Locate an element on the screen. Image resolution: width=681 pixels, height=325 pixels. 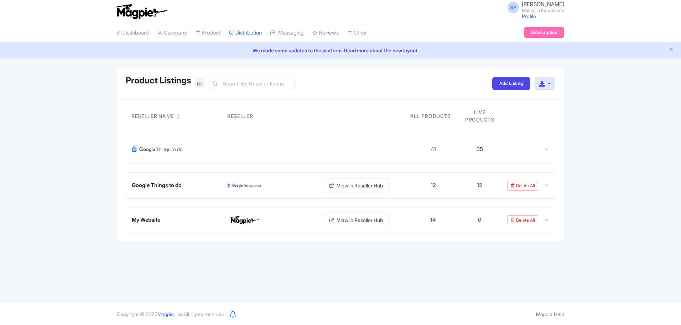
div: 14 is located at coordinates (433, 220).